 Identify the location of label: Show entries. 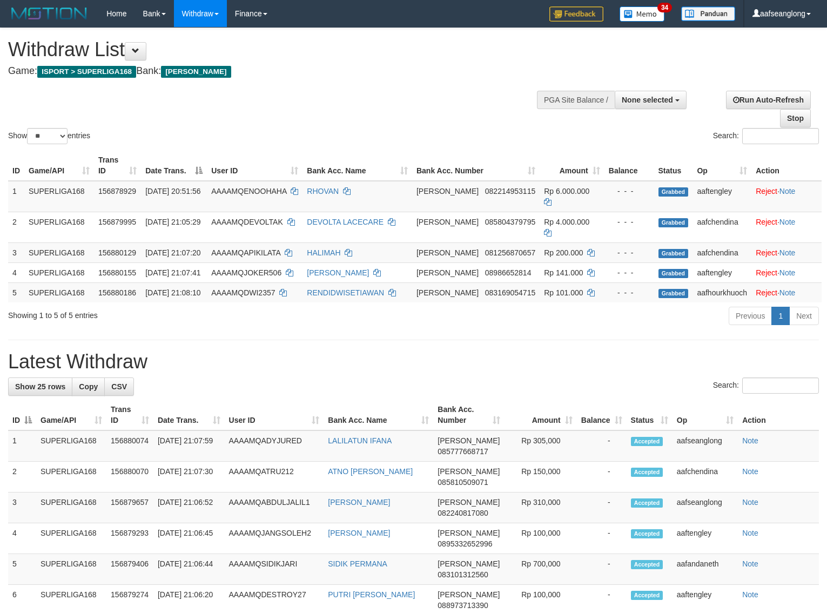
(49, 136).